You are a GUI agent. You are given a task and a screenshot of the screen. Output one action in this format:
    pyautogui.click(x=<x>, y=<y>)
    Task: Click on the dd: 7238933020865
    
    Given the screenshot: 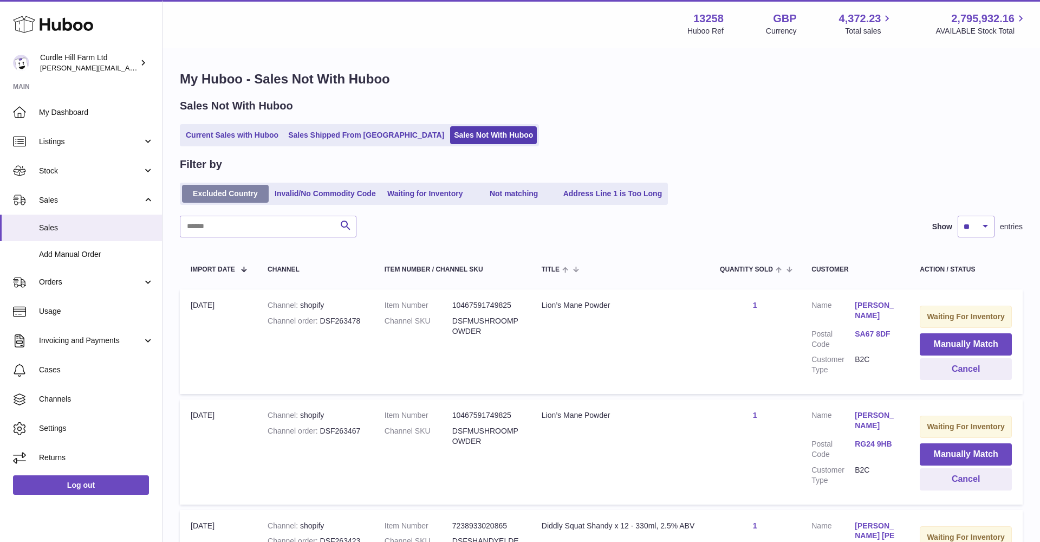 What is the action you would take?
    pyautogui.click(x=486, y=525)
    